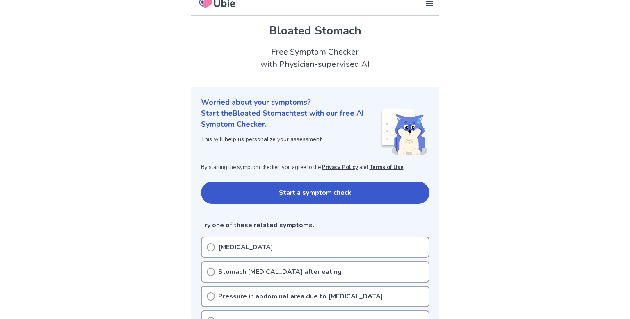 Image resolution: width=630 pixels, height=319 pixels. What do you see at coordinates (315, 58) in the screenshot?
I see `h2: Free Symptom Checker with Physician-supervised AI` at bounding box center [315, 58].